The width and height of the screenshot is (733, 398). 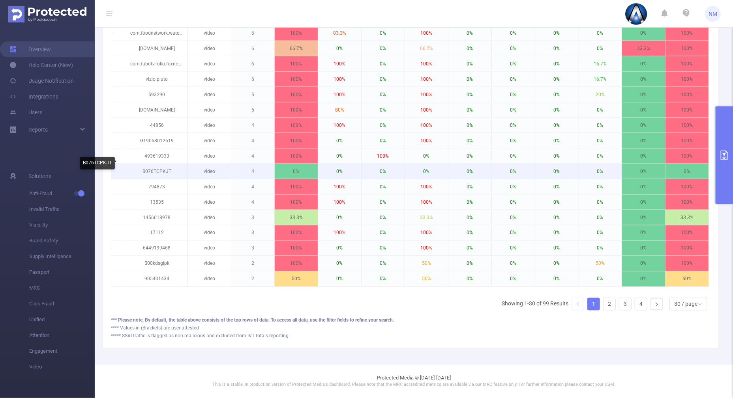 What do you see at coordinates (252, 95) in the screenshot?
I see `p: 5` at bounding box center [252, 95].